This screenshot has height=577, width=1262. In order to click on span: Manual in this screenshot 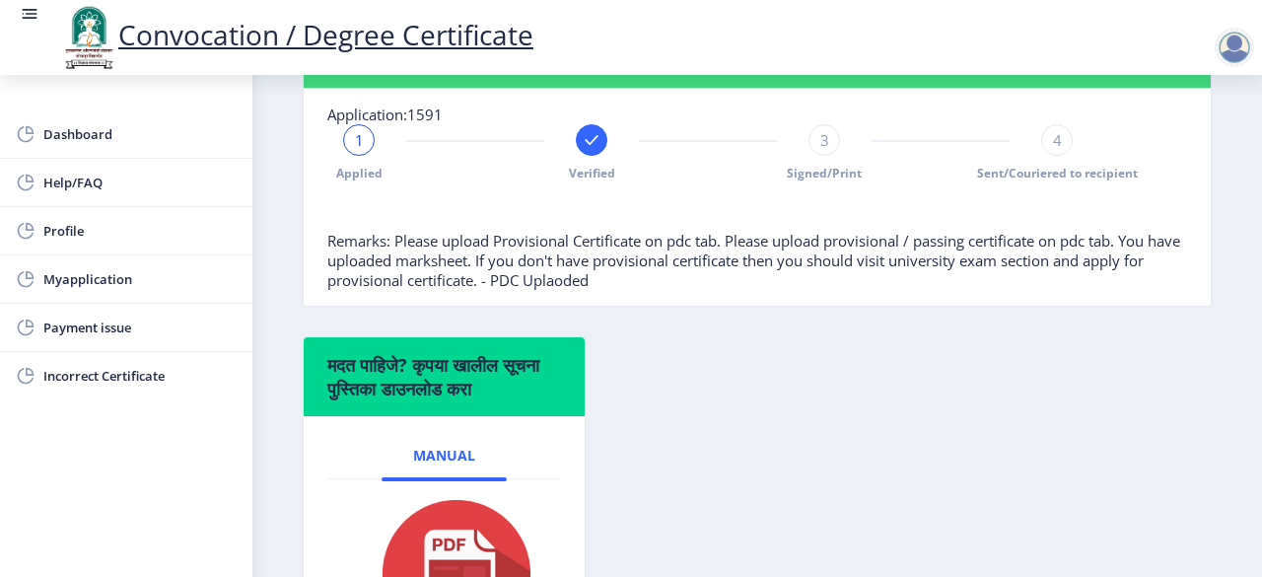, I will do `click(444, 455)`.